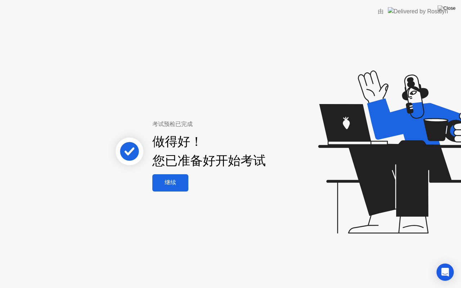 Image resolution: width=461 pixels, height=288 pixels. What do you see at coordinates (381, 12) in the screenshot?
I see `div: 由` at bounding box center [381, 12].